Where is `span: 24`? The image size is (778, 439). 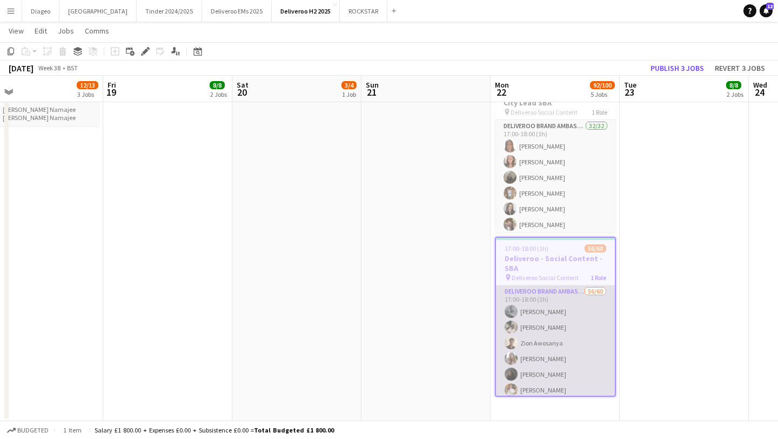
span: 24 is located at coordinates (759, 92).